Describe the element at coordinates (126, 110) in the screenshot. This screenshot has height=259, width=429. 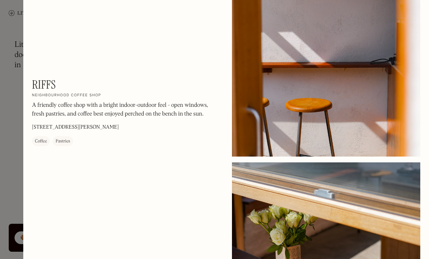
I see `p: A friendly coffee shop with a bright indoor-outdoor feel - open windows, fresh pastries, and coff...` at that location.